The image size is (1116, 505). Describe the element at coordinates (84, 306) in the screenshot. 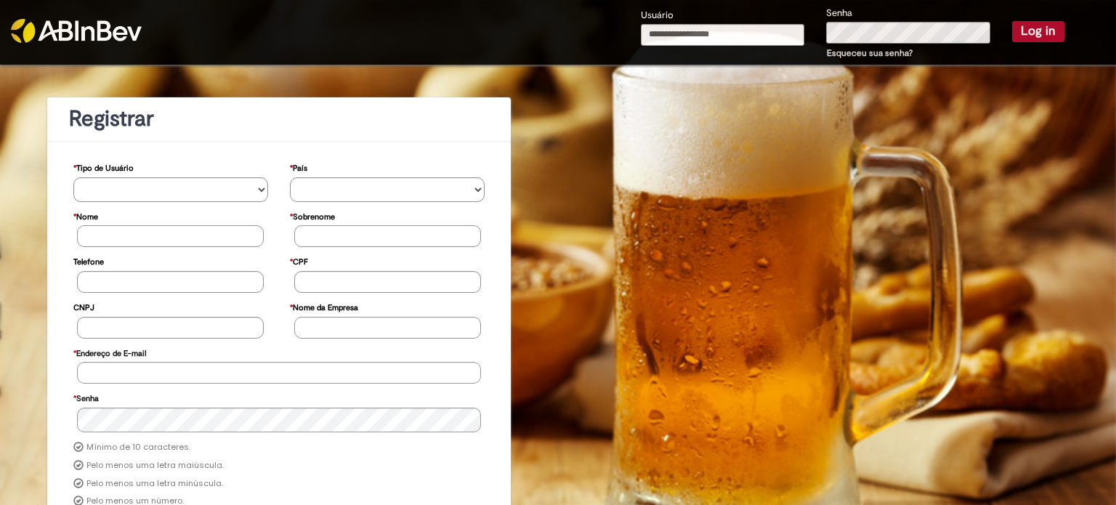

I see `label: CNPJ` at that location.